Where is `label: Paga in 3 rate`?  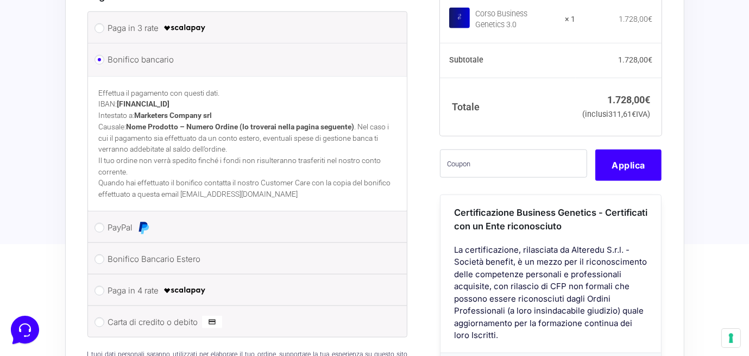 label: Paga in 3 rate is located at coordinates (246, 28).